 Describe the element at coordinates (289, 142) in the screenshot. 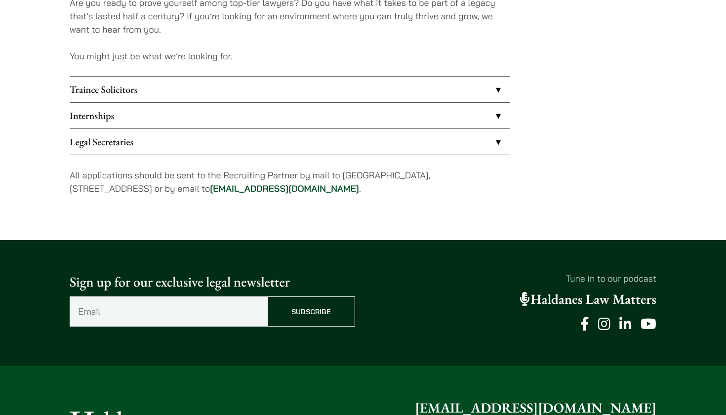

I see `a: Legal Secretaries` at that location.